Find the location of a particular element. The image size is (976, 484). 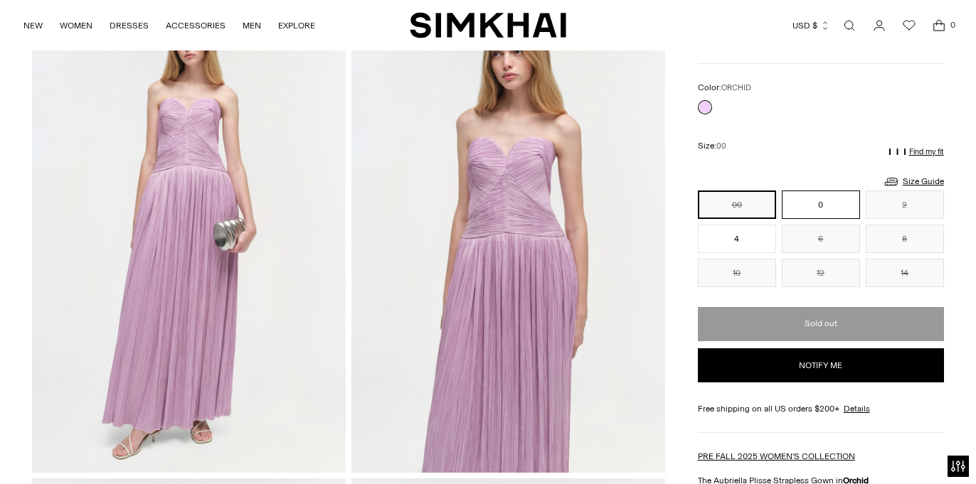

a: WOMEN is located at coordinates (76, 26).